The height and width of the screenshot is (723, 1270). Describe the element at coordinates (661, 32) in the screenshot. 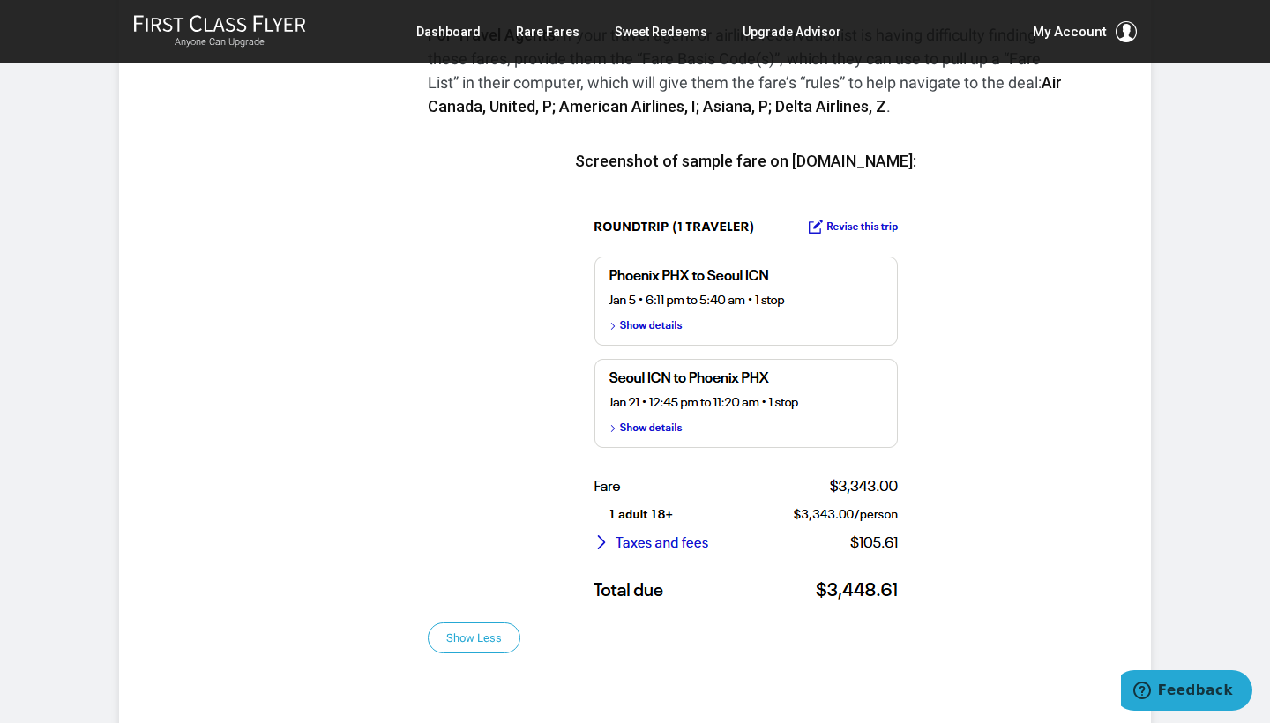

I see `a: Sweet Redeems` at that location.